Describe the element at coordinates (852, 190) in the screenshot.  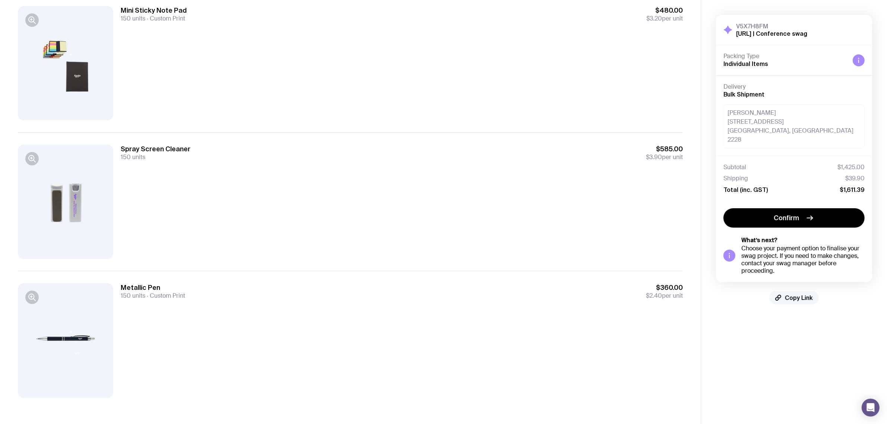
I see `span: $1,611.39` at that location.